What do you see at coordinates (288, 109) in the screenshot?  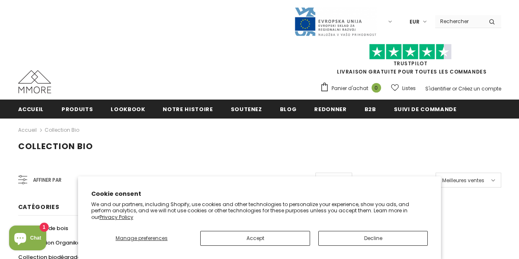 I see `span: Blog` at bounding box center [288, 109].